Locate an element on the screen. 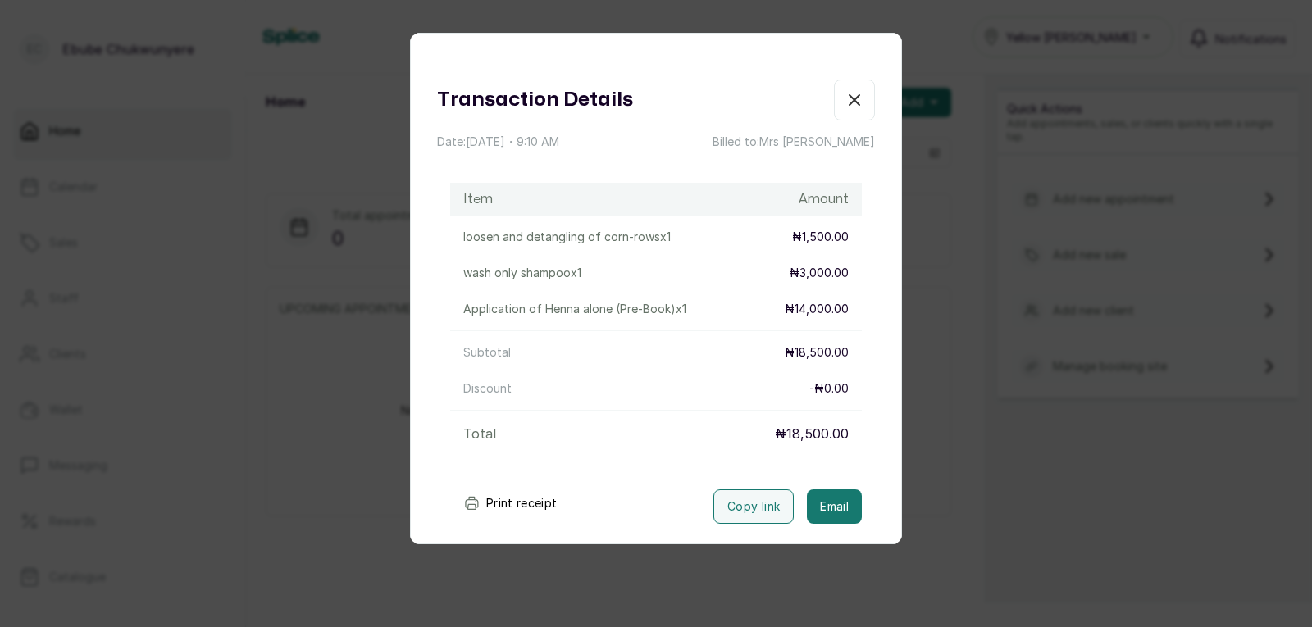  p: loosen and detangling of corn-rows x 1 is located at coordinates (567, 237).